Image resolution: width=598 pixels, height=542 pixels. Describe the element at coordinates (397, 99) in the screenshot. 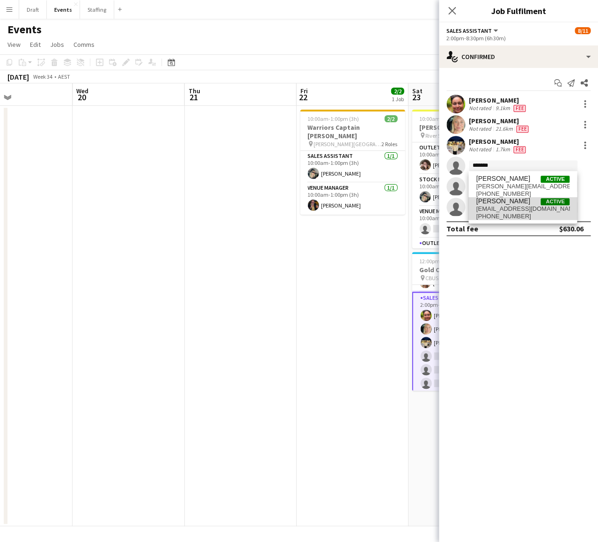

I see `div: 1 Job` at that location.